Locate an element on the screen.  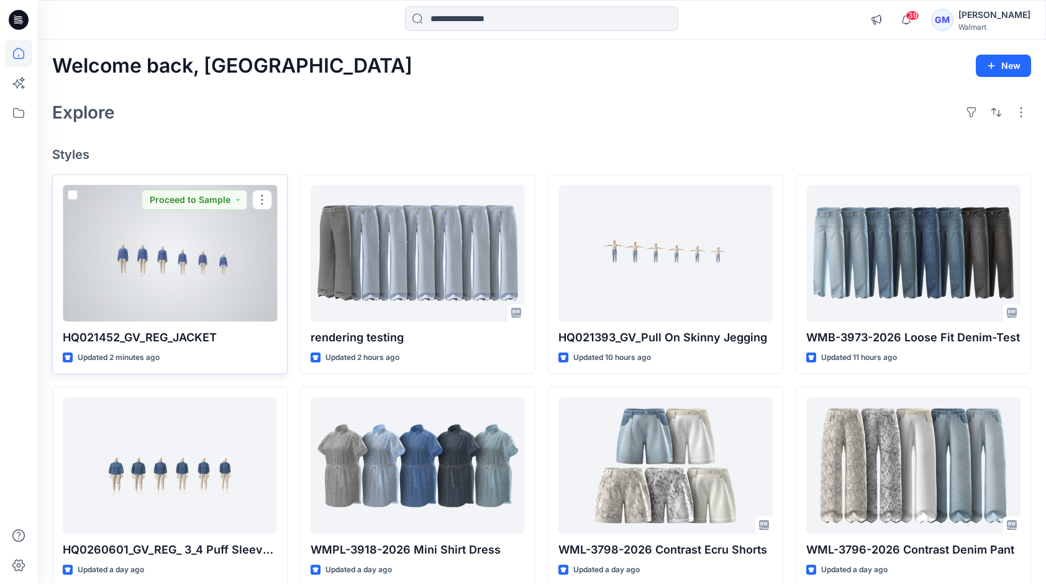
a: HQ0260601_GV_REG_ 3_4 Puff Sleeve Shirt is located at coordinates (170, 466).